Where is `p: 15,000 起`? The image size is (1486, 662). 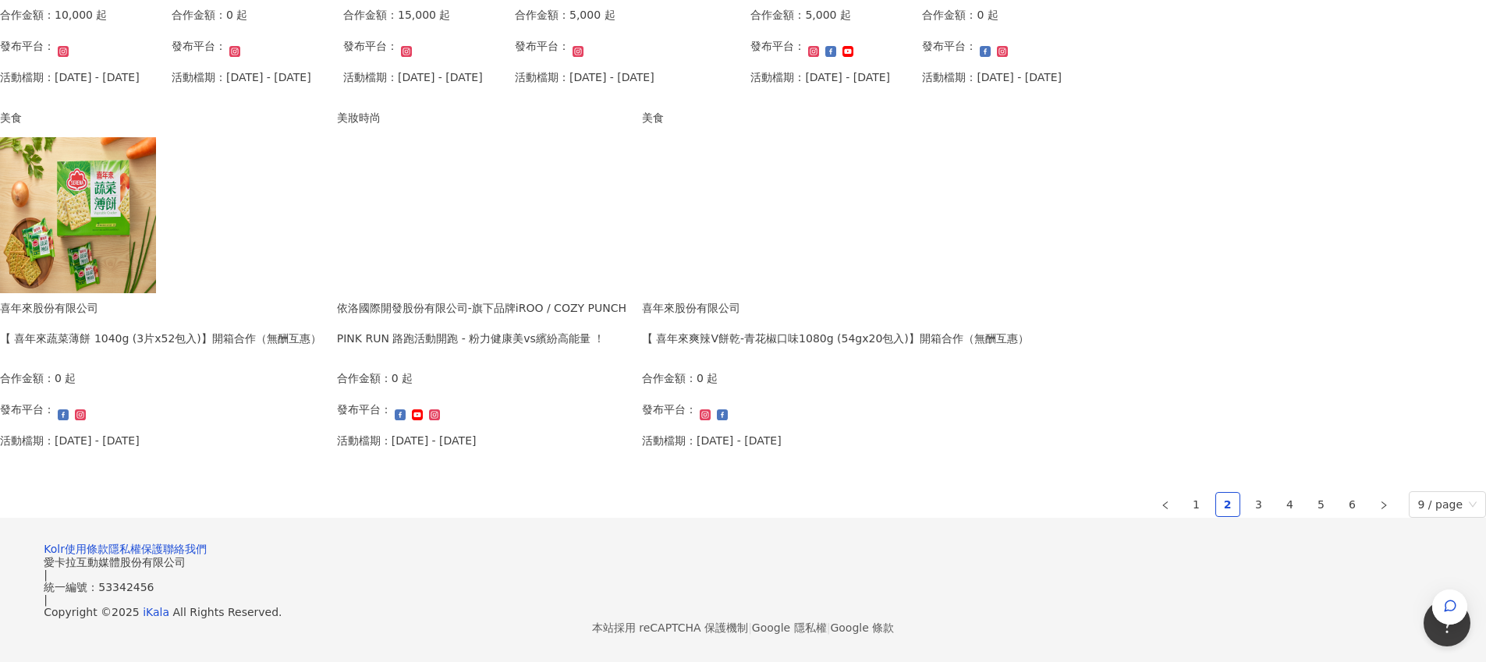 p: 15,000 起 is located at coordinates (424, 15).